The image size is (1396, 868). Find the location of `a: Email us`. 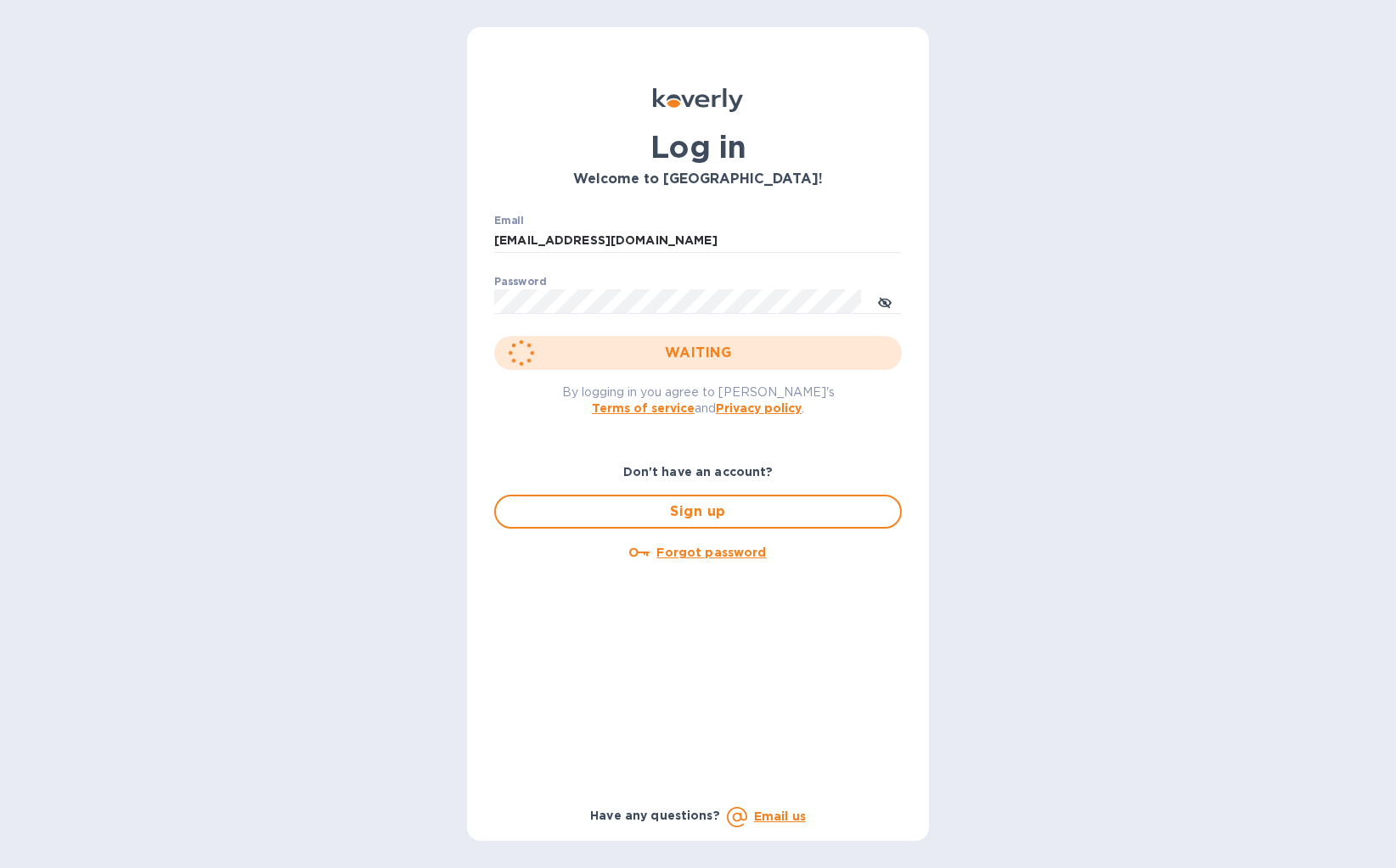

a: Email us is located at coordinates (780, 817).